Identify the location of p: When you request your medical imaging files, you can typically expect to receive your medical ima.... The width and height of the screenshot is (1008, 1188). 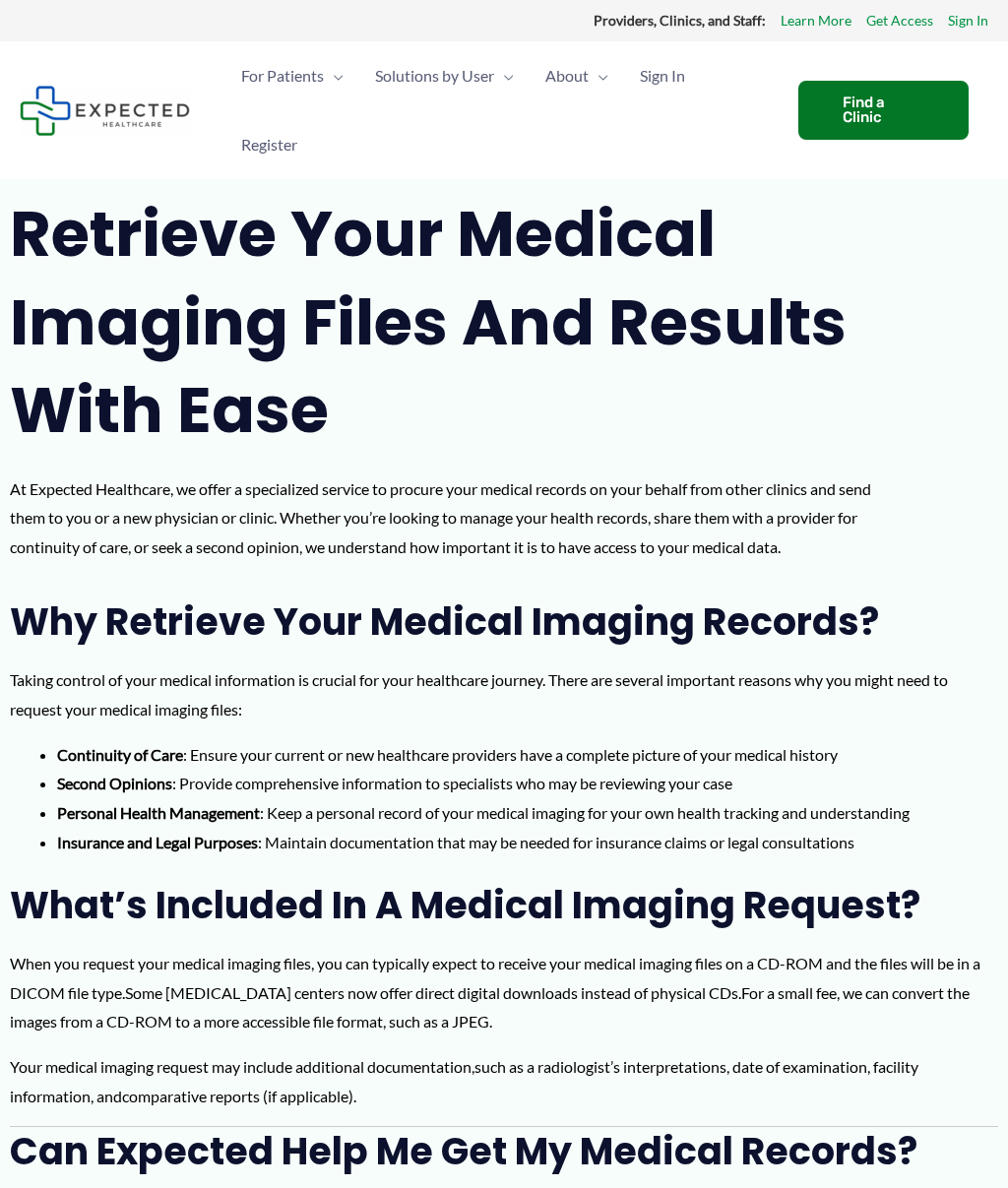
(504, 992).